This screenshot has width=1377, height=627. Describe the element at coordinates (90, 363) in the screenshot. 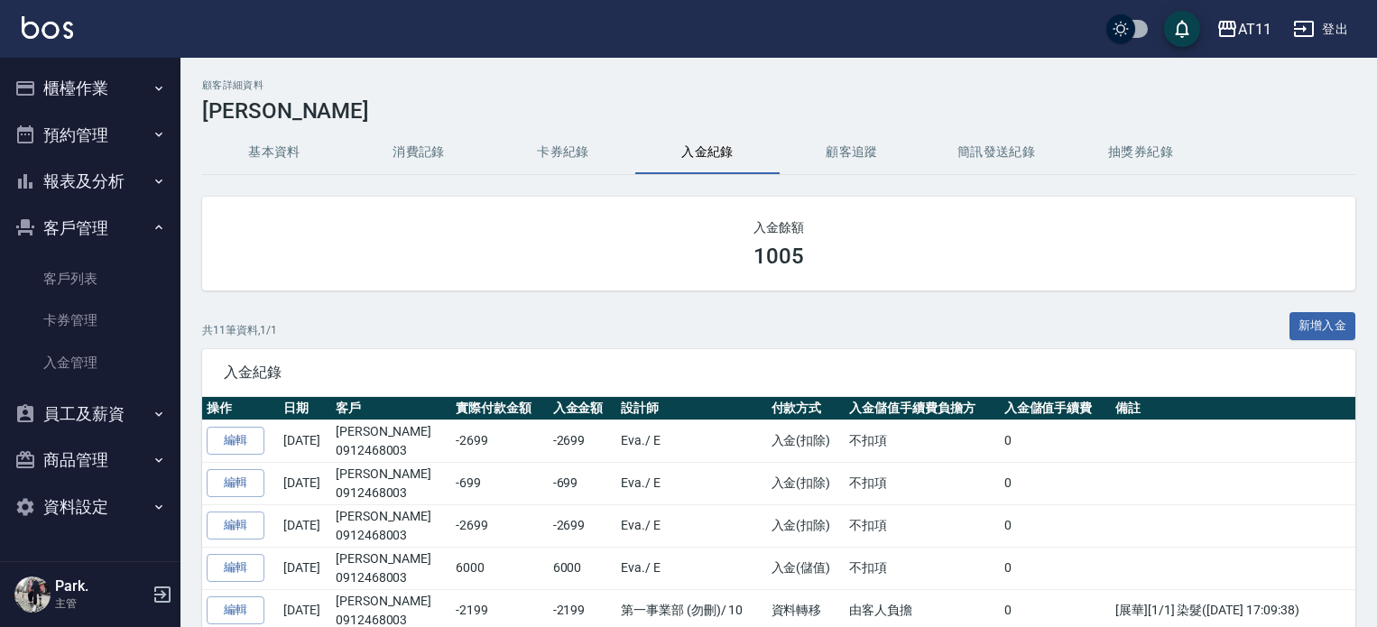

I see `a: 入金管理` at that location.